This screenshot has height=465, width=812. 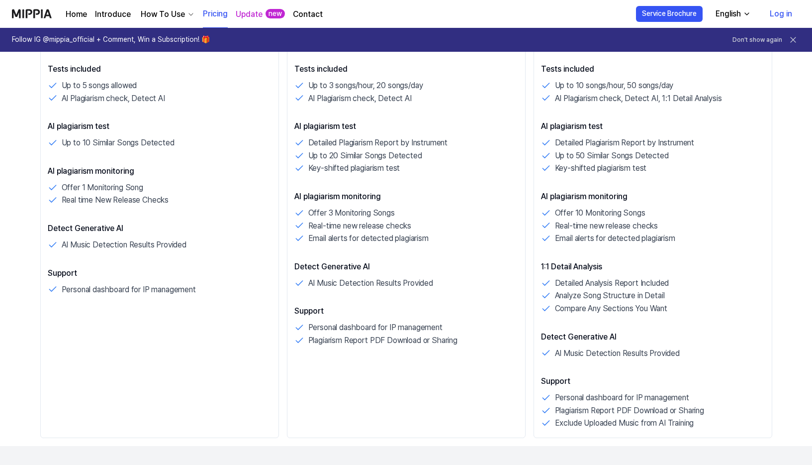 I want to click on p: Real time New Release Checks, so click(x=115, y=200).